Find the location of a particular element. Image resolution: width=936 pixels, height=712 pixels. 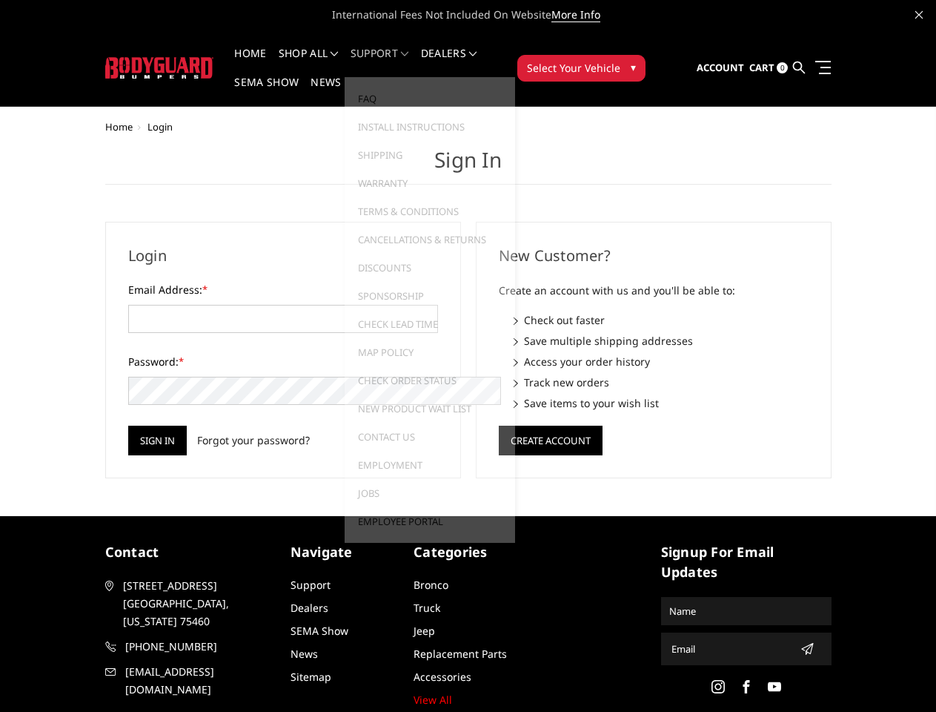

button: Create Account is located at coordinates (551, 440).